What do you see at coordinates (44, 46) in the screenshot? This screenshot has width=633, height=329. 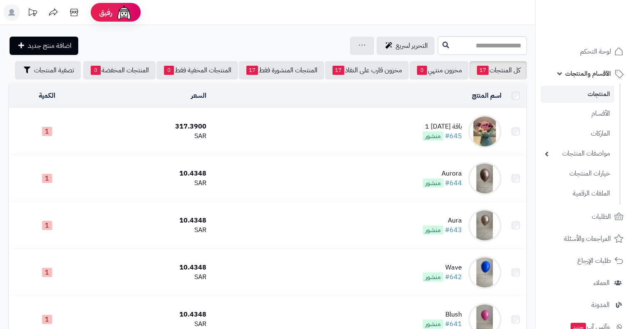 I see `a: اضافة منتج جديد` at bounding box center [44, 46].